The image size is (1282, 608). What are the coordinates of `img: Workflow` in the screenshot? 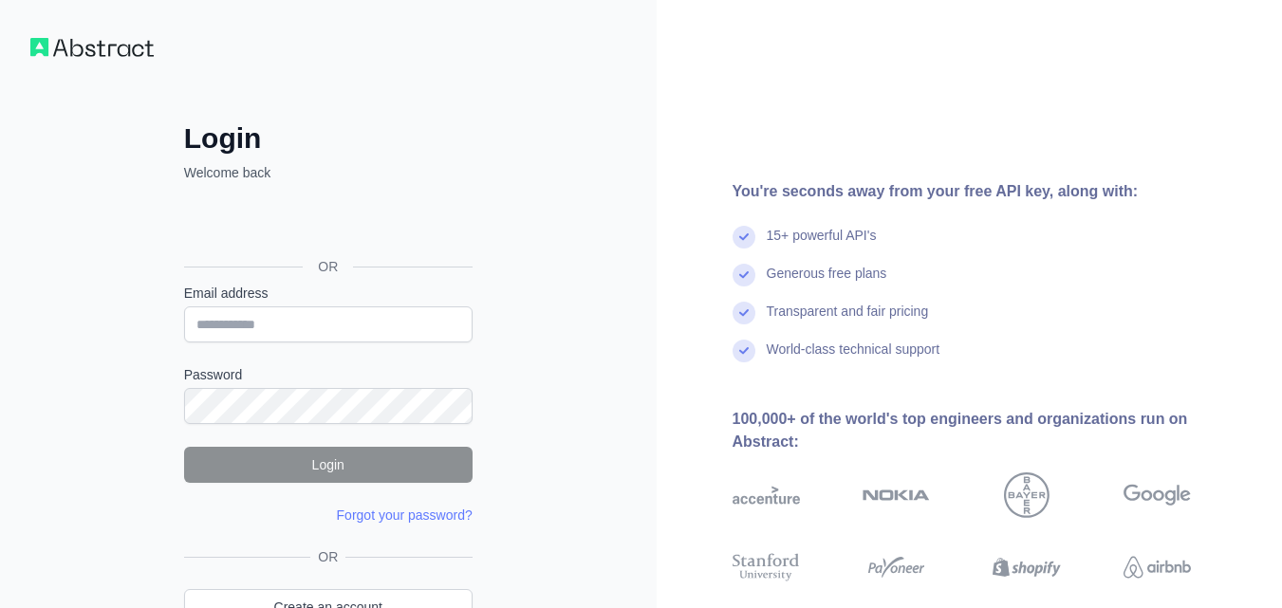 It's located at (92, 47).